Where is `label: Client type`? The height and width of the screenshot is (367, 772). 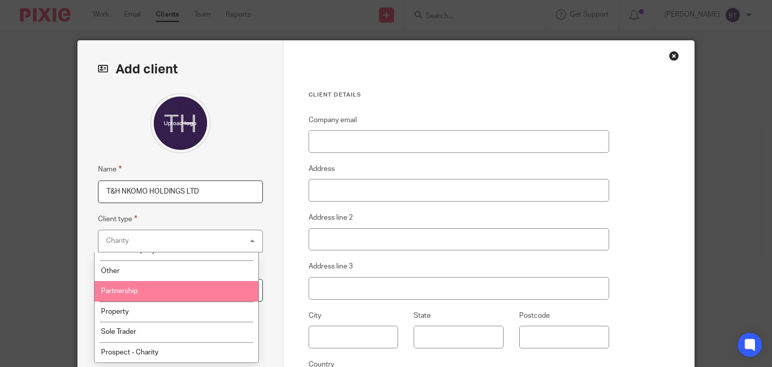
label: Client type is located at coordinates (118, 219).